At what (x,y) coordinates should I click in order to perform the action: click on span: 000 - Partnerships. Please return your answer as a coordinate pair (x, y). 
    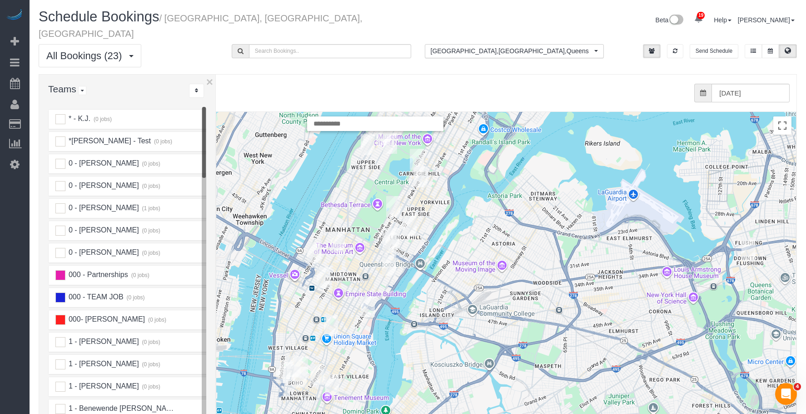
    Looking at the image, I should click on (97, 274).